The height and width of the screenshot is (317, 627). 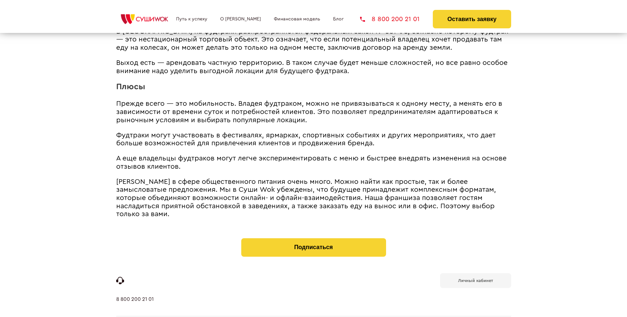 I want to click on span: Прежде всего ― это мобильность. Владея фудтраком, можно не привязываться к одному месту, а менять..., so click(x=309, y=112).